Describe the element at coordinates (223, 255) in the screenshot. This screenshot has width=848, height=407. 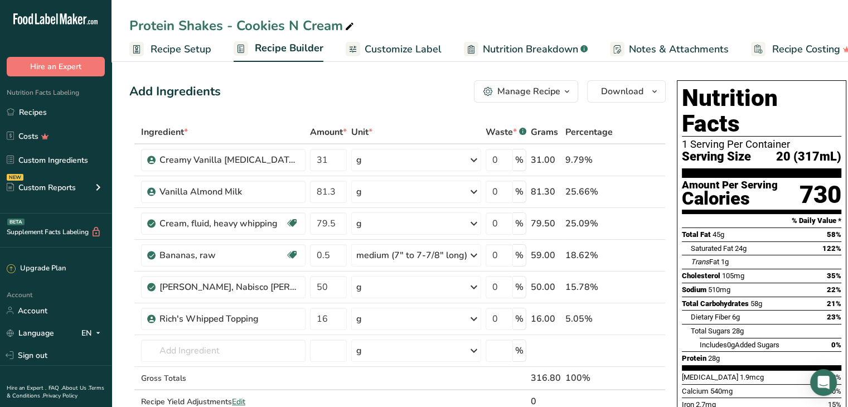
I see `div: Bananas, raw` at that location.